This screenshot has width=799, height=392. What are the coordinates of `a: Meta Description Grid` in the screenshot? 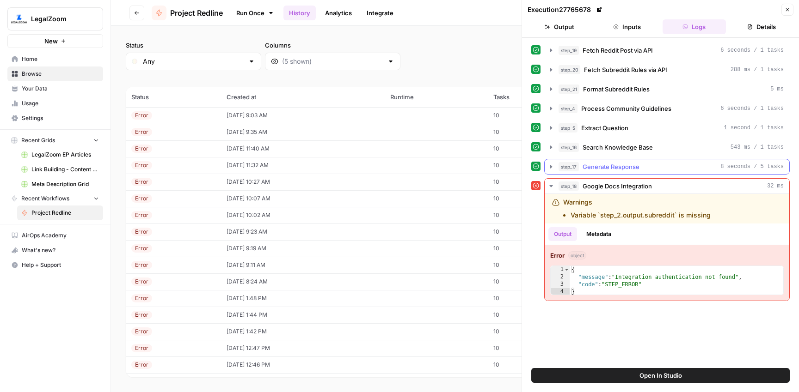 It's located at (60, 184).